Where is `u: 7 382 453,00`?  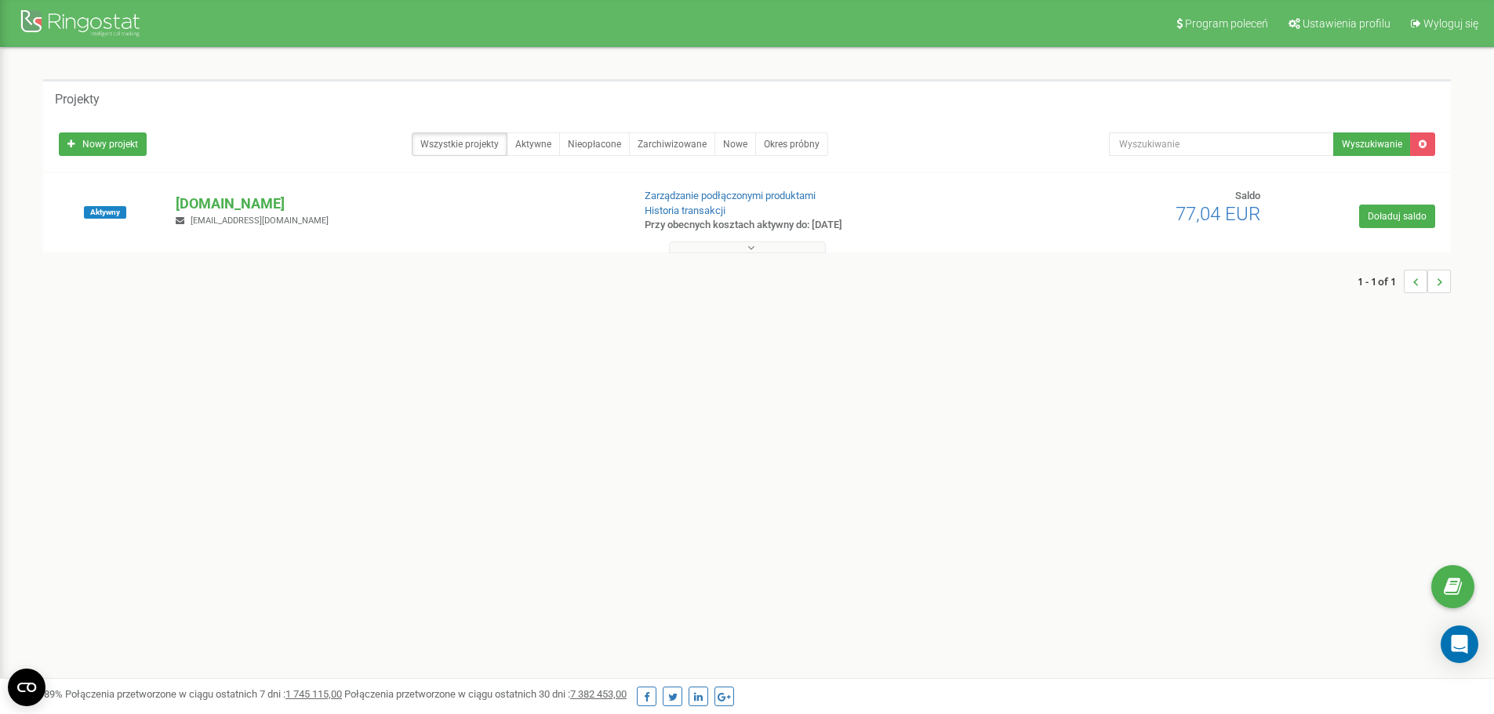
u: 7 382 453,00 is located at coordinates (598, 694).